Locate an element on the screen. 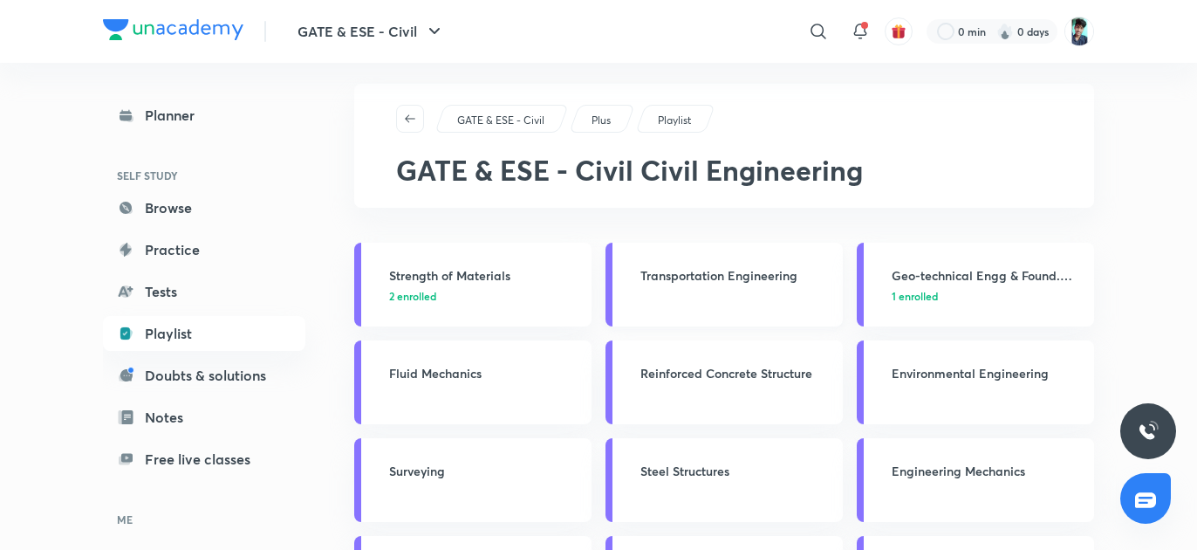  h3: Strength of Materials is located at coordinates (485, 275).